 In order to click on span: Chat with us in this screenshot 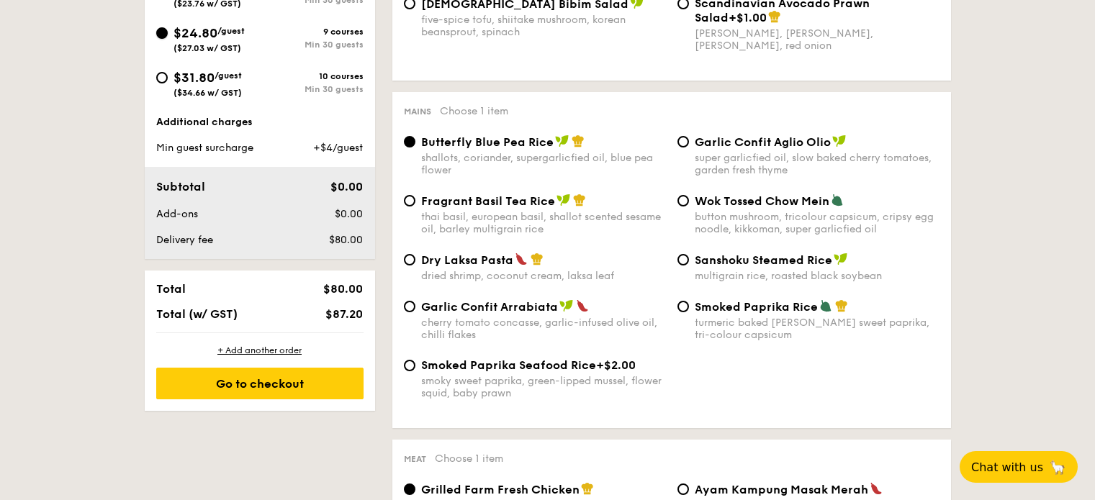, I will do `click(1007, 467)`.